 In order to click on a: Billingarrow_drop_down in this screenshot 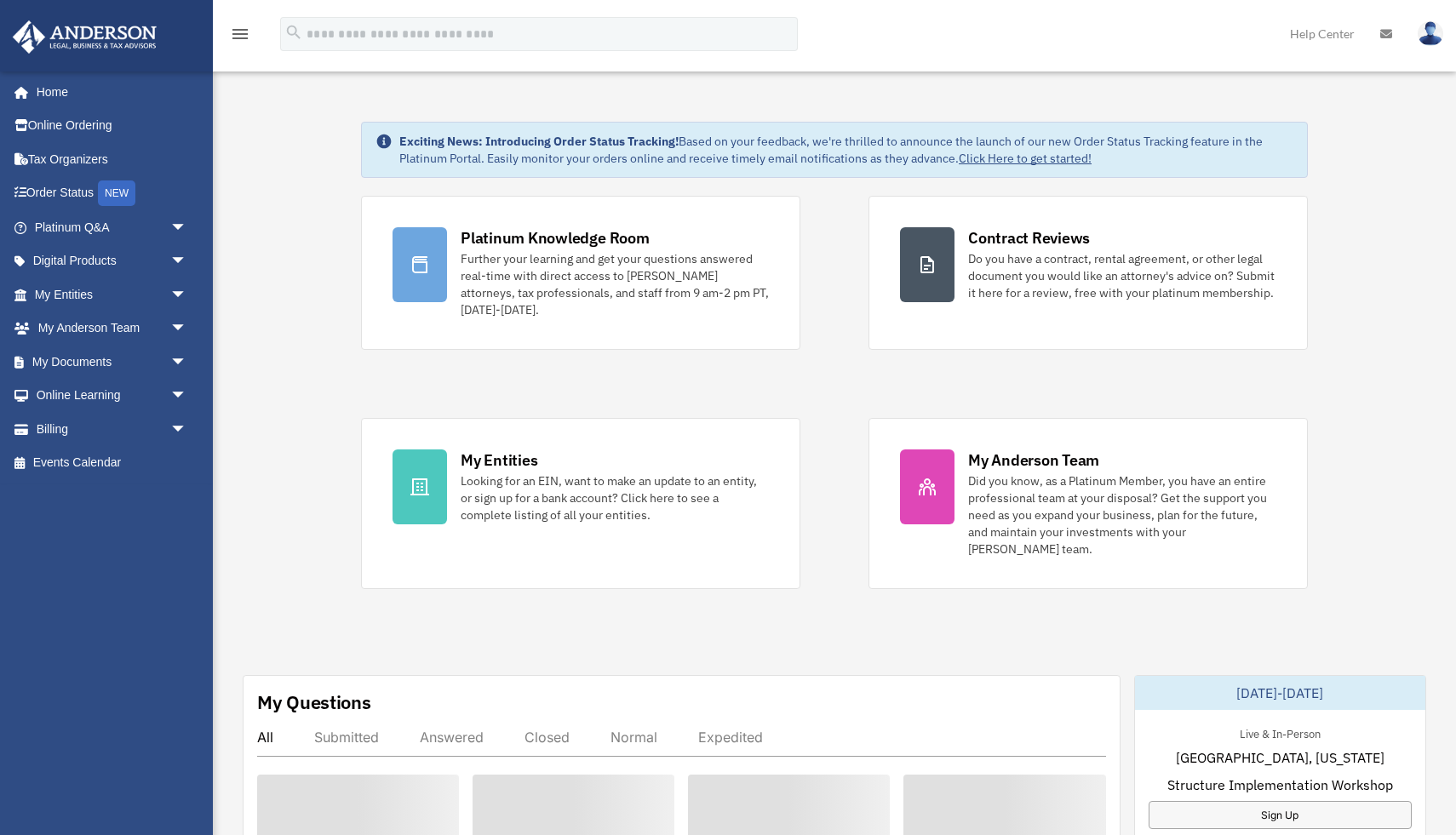, I will do `click(113, 429)`.